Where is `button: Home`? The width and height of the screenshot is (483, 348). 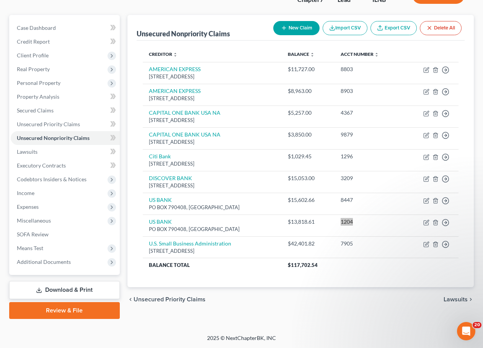 button: Home is located at coordinates (127, 10).